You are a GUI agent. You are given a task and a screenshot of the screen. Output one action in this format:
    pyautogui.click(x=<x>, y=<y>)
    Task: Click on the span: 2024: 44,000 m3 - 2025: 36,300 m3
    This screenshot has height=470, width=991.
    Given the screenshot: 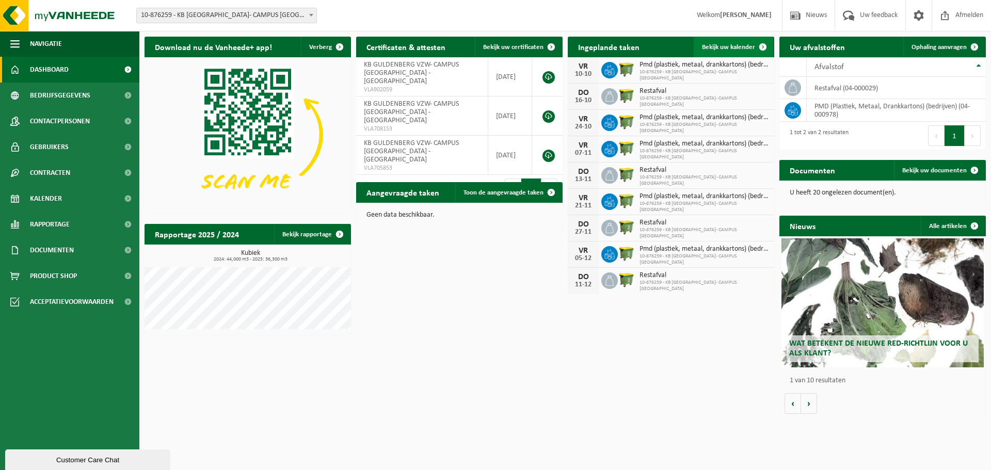 What is the action you would take?
    pyautogui.click(x=250, y=260)
    